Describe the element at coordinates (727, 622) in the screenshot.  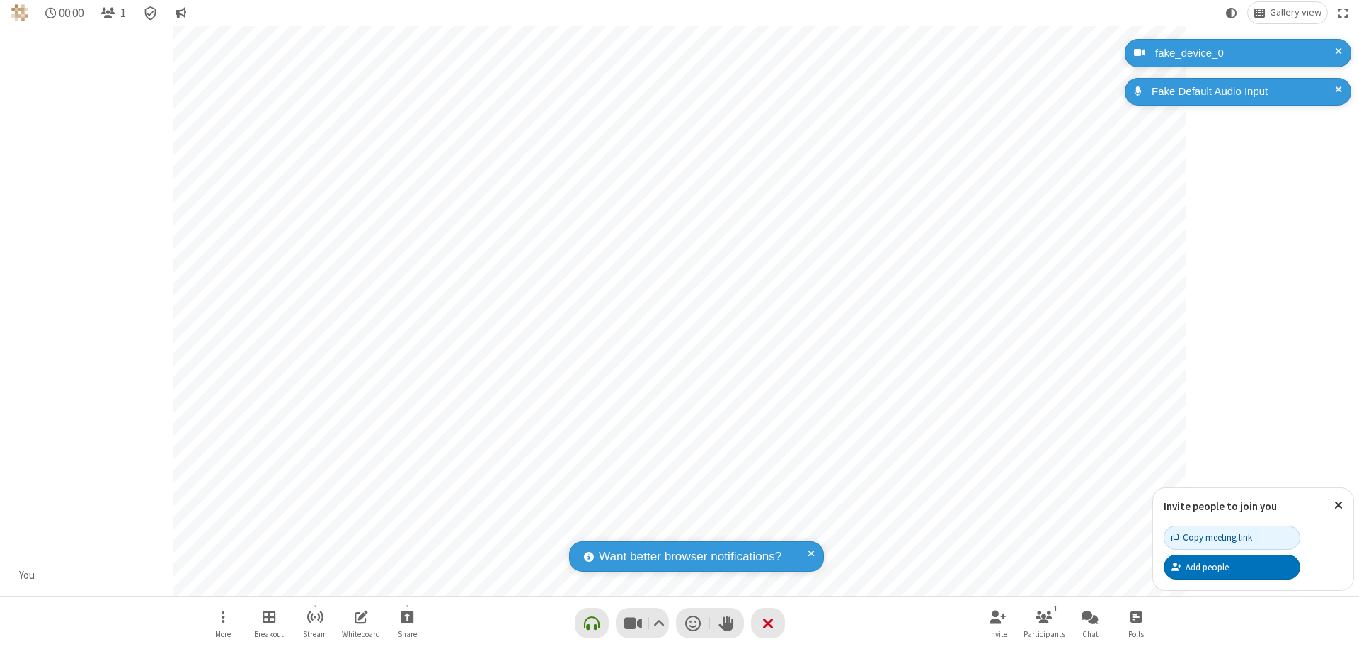
I see `button: Raise hand` at that location.